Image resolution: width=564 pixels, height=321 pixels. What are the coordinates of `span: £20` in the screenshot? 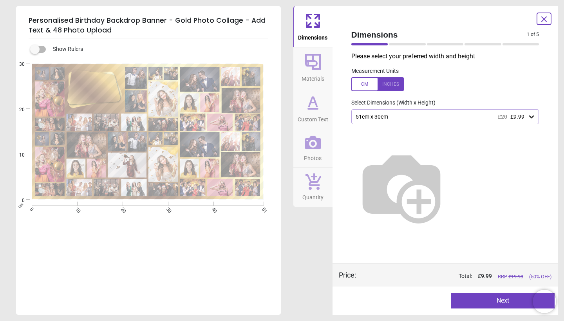 It's located at (503, 117).